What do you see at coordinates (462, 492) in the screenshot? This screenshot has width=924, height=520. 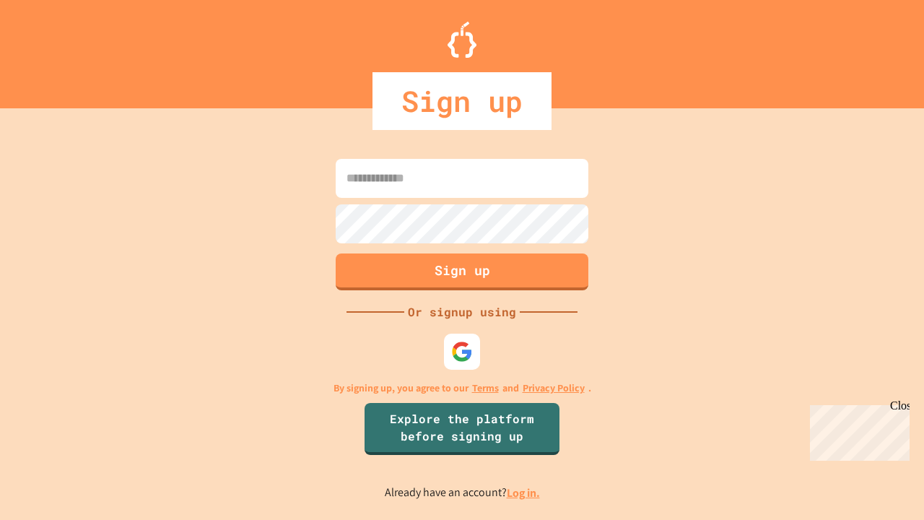 I see `p: Already have an account?` at bounding box center [462, 492].